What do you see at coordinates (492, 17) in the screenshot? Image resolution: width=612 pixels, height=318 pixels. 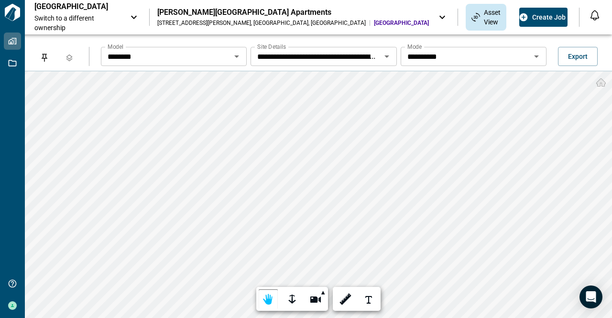 I see `span: Asset View` at bounding box center [492, 17].